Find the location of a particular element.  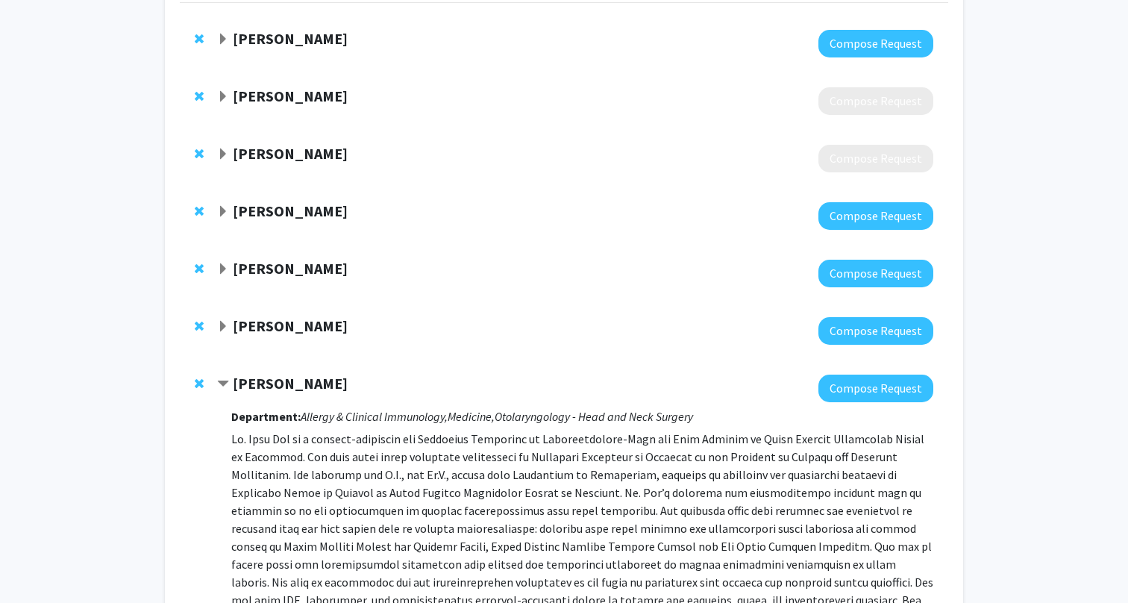

span: Remove Amir Kashani from bookmarks is located at coordinates (199, 326).